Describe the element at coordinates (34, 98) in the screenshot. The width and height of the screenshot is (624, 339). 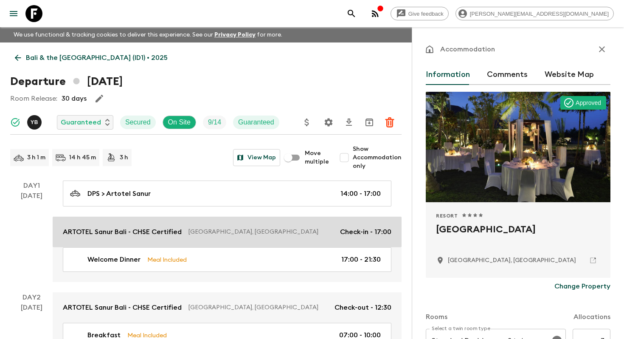
I see `p: Room Release:` at that location.